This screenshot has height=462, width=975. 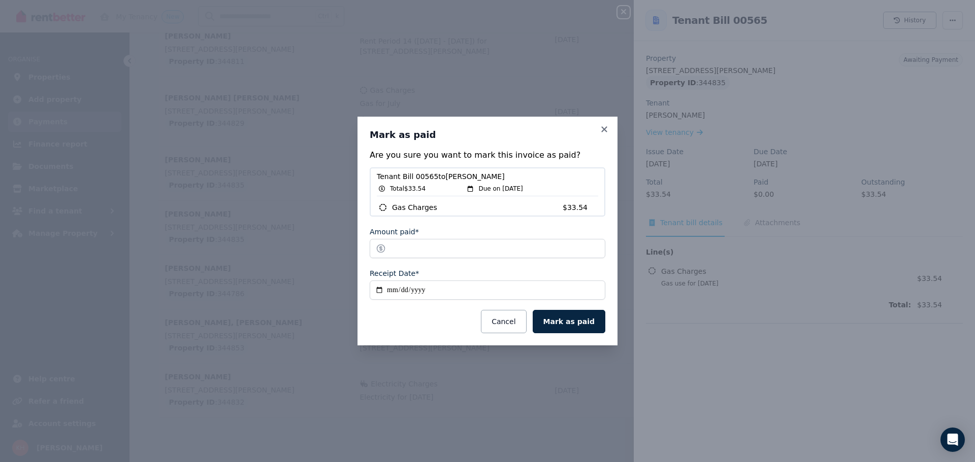 I want to click on span: $33.54, so click(x=580, y=208).